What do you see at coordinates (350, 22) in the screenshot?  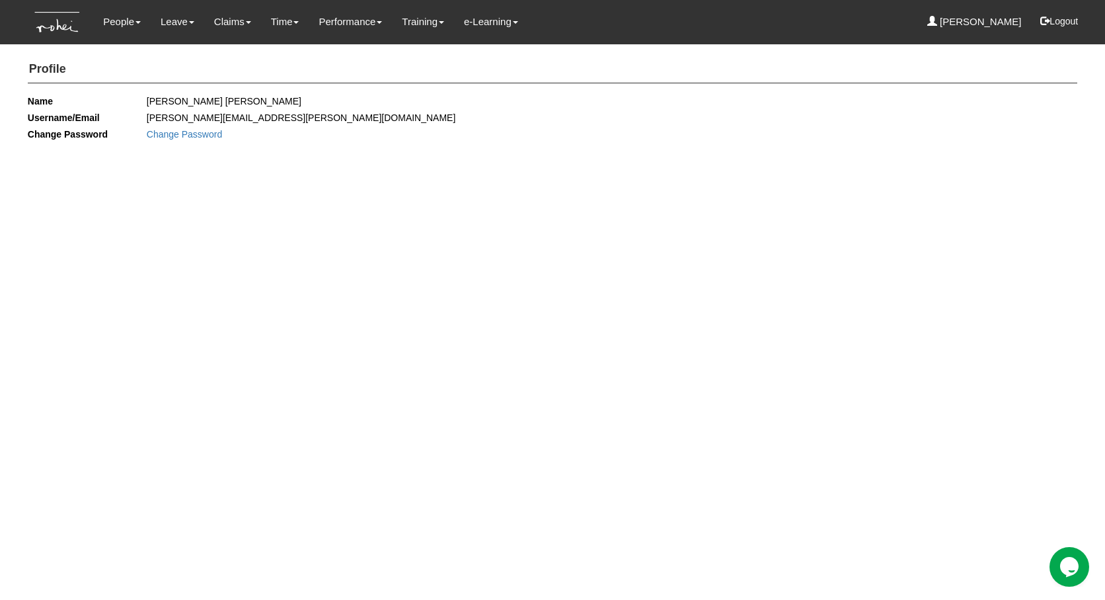 I see `a: Performance` at bounding box center [350, 22].